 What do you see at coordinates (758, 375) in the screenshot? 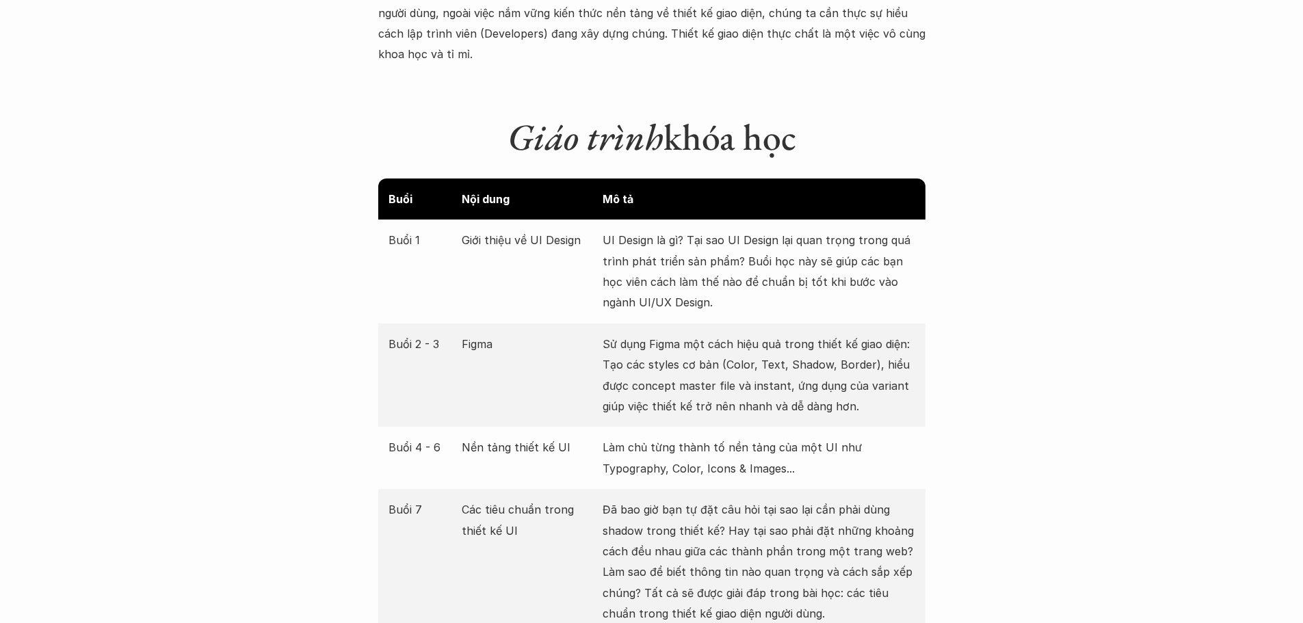
I see `p: Sử dụng Figma một cách hiệu quả trong thiết kế giao diện: Tạo các styles cơ bản (Color, Text, Sha...` at bounding box center [758, 375].